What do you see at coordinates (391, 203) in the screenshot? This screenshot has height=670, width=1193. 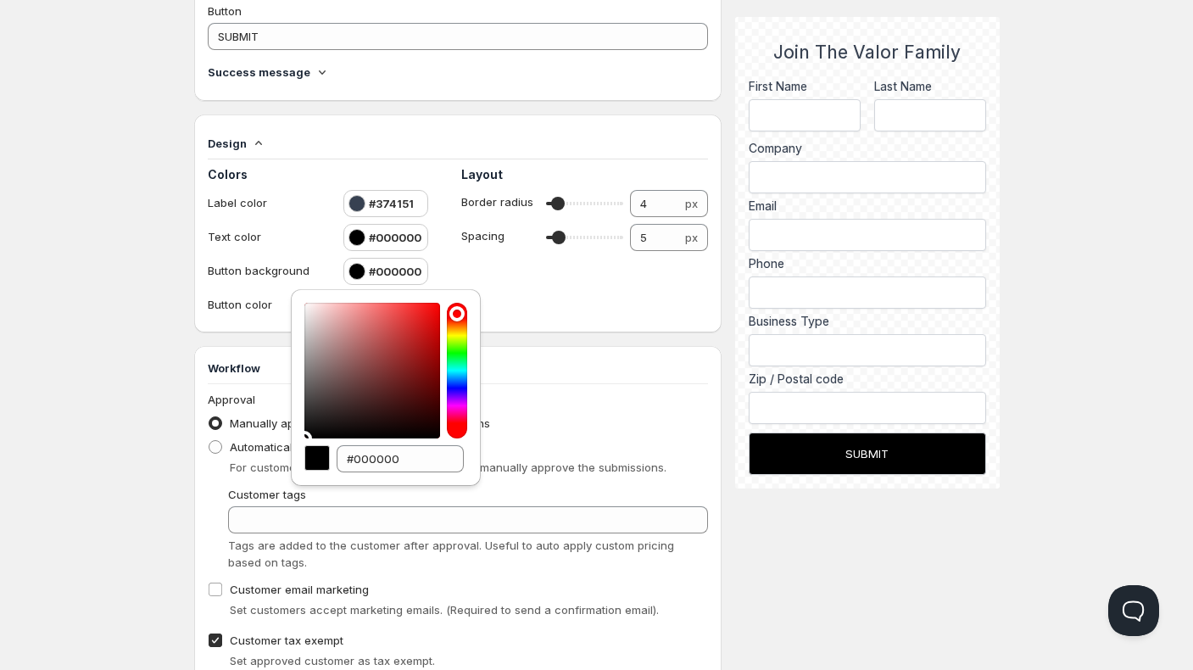 I see `h4: #374151` at bounding box center [391, 203].